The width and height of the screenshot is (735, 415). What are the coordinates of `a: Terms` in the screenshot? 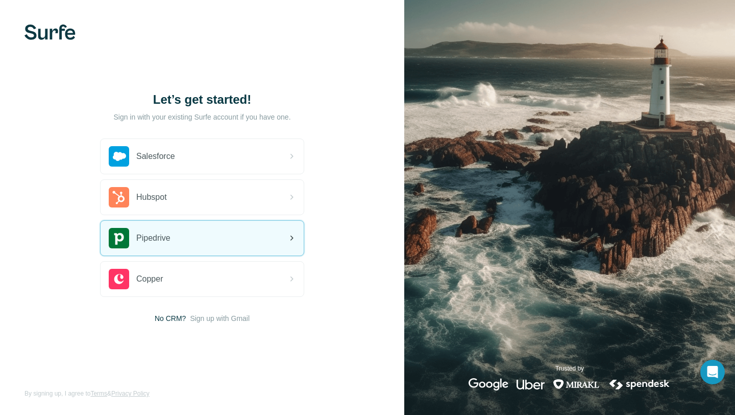 It's located at (99, 393).